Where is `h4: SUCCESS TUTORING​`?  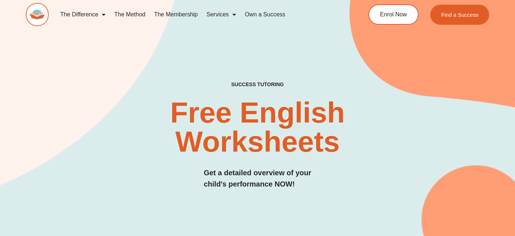 h4: SUCCESS TUTORING​ is located at coordinates (257, 84).